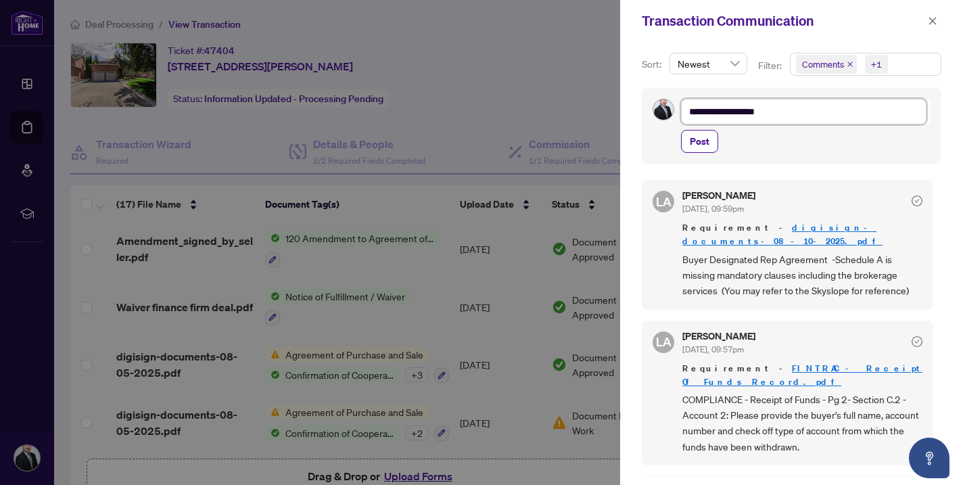  I want to click on p: Sort:, so click(652, 64).